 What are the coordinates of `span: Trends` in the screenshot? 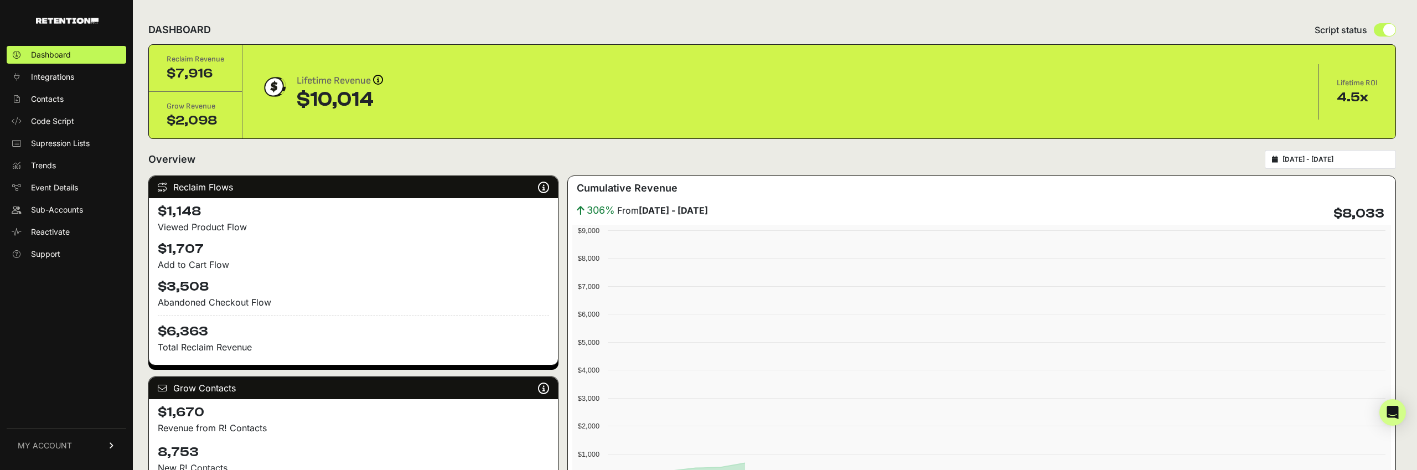 It's located at (43, 166).